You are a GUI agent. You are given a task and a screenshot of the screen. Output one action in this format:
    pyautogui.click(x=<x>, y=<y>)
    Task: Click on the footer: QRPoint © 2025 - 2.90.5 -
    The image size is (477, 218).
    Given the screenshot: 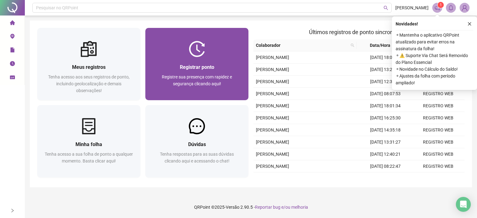 What is the action you would take?
    pyautogui.click(x=251, y=207)
    